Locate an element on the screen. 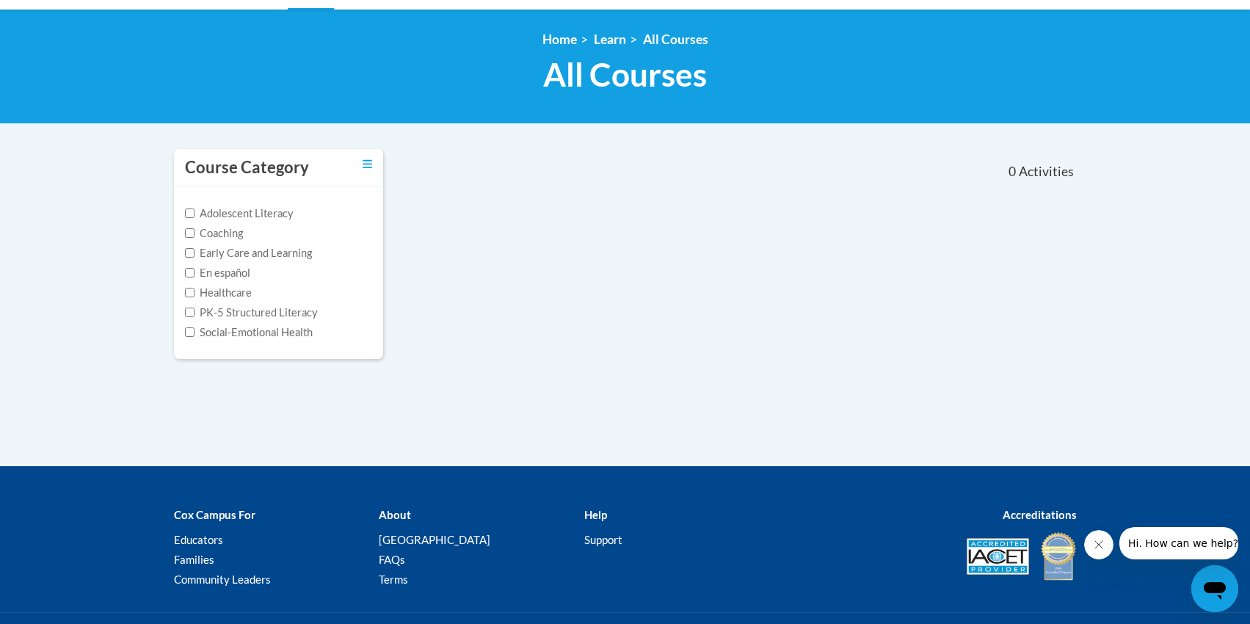  a: Families is located at coordinates (194, 559).